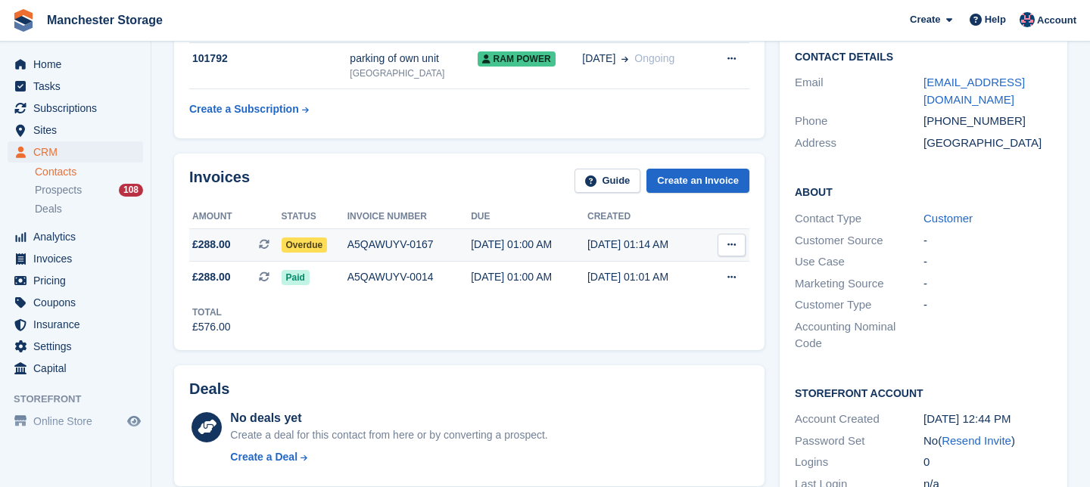 The width and height of the screenshot is (1090, 487). Describe the element at coordinates (923, 191) in the screenshot. I see `h2: About` at that location.